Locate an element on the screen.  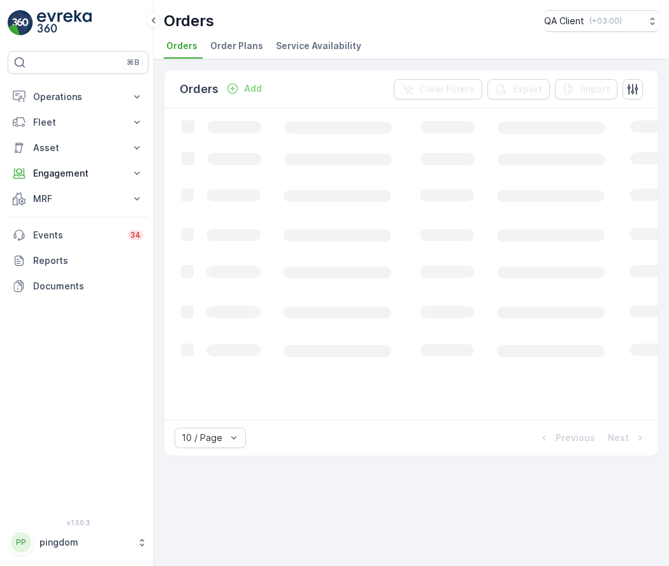
button: Engagement is located at coordinates (78, 173).